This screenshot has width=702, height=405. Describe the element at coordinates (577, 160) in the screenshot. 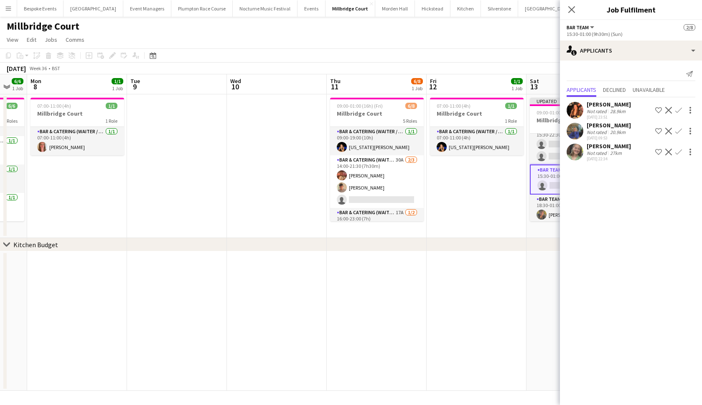

I see `app-job-card: Updated09:00-01:00 (16h) (Sun)2/8Millbridge Court5 Roles Bar & Catering (Waiter / waitress)22A0/2...` at that location.